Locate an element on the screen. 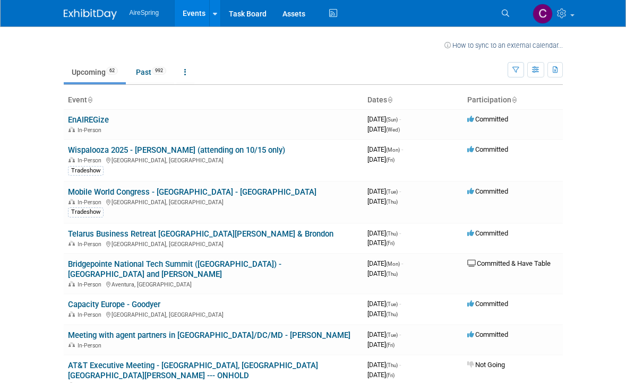  a: How to sync to an external calendar... is located at coordinates (503, 45).